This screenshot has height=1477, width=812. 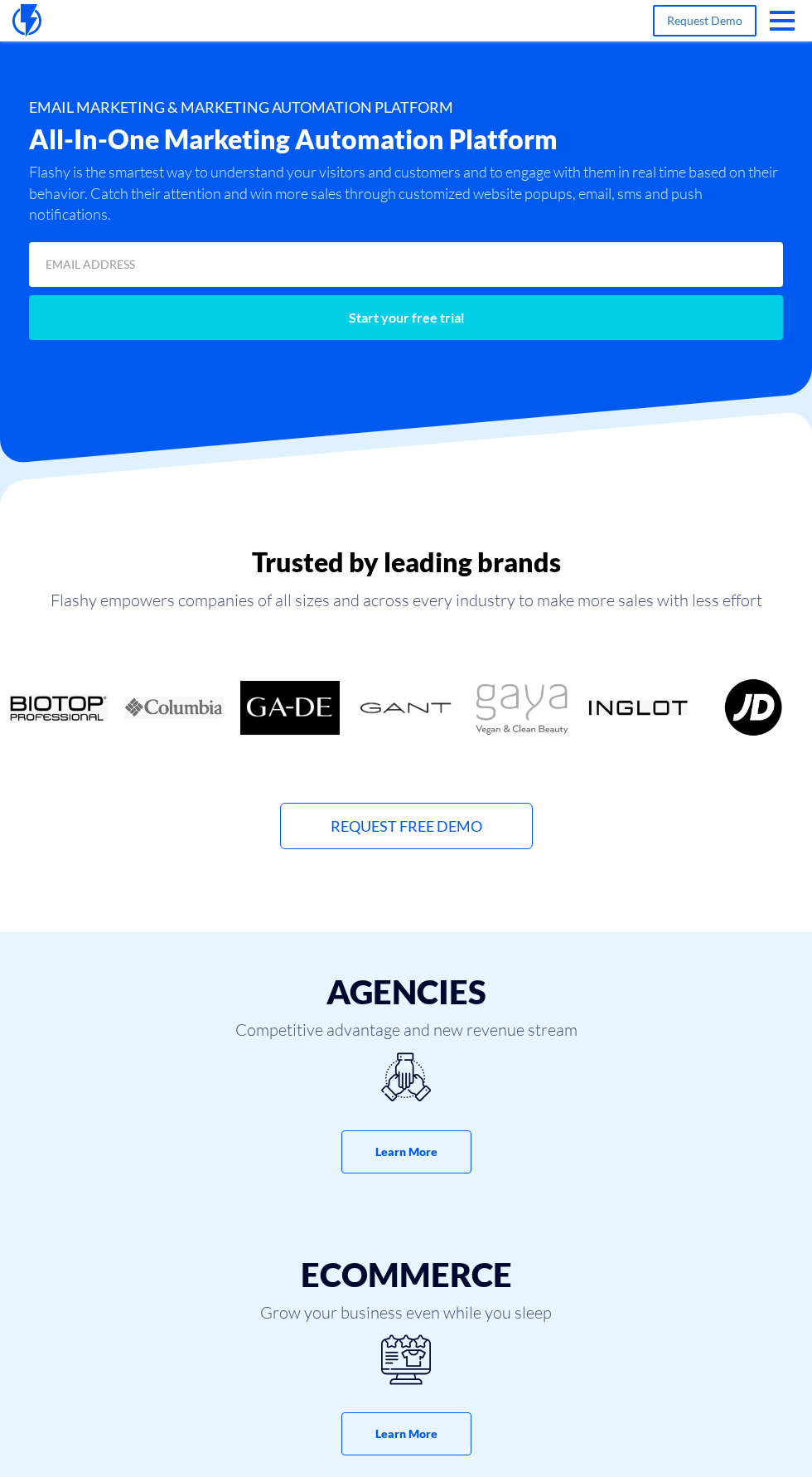 What do you see at coordinates (406, 107) in the screenshot?
I see `h1: EMAIL MARKETING & MARKETING AUTOMATION PLATFORM` at bounding box center [406, 107].